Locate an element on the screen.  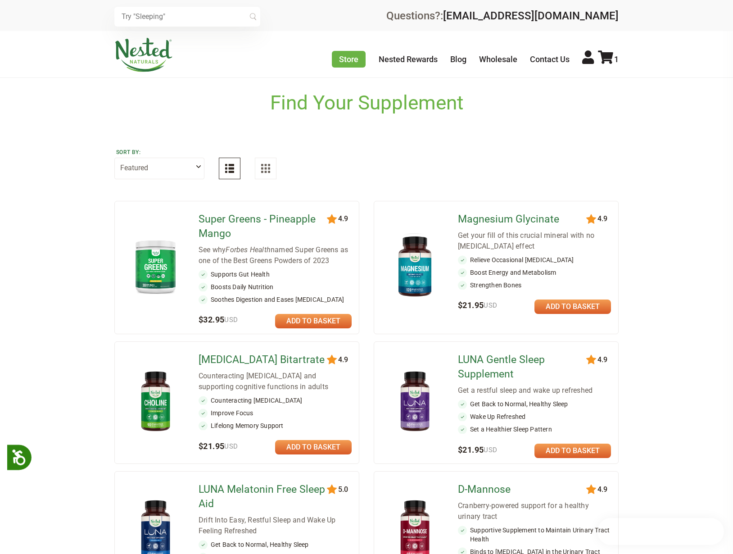
li: Wake Up Refreshed is located at coordinates (535, 417).